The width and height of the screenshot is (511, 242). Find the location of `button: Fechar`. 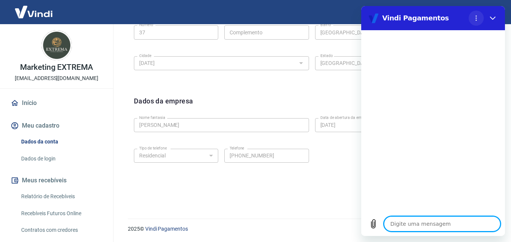

button: Fechar is located at coordinates (132, 12).